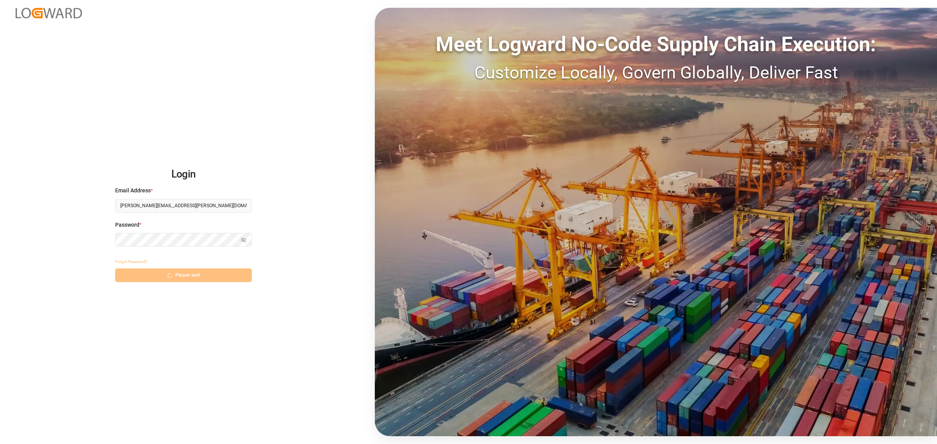  Describe the element at coordinates (184, 175) in the screenshot. I see `h2: Login` at that location.